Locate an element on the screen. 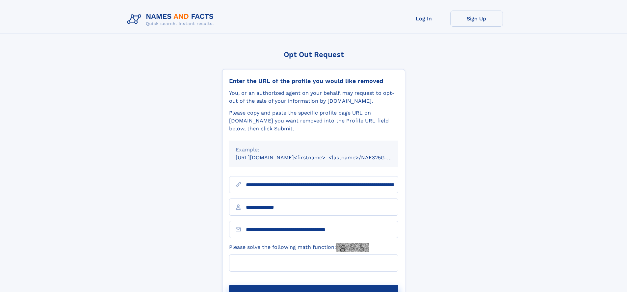  div: You, or an authorized agent on your behalf, may request to opt-out of the sale of your informatio... is located at coordinates (314, 97).